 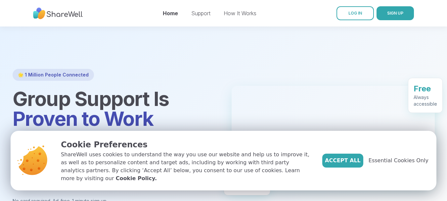 I want to click on span: Proven to Work, so click(x=83, y=118).